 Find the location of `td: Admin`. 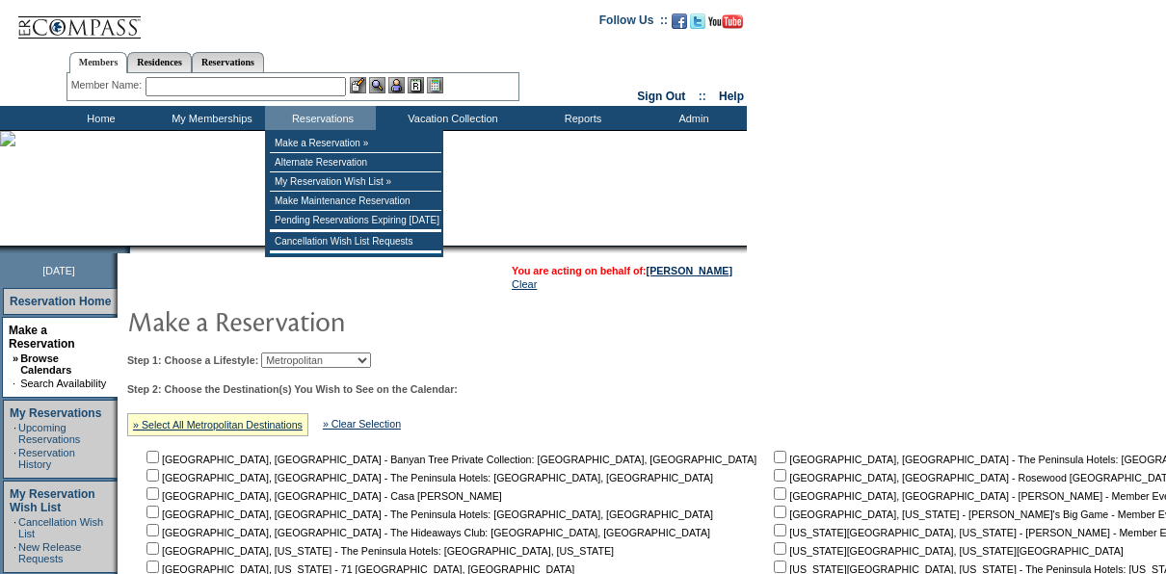

td: Admin is located at coordinates (691, 118).